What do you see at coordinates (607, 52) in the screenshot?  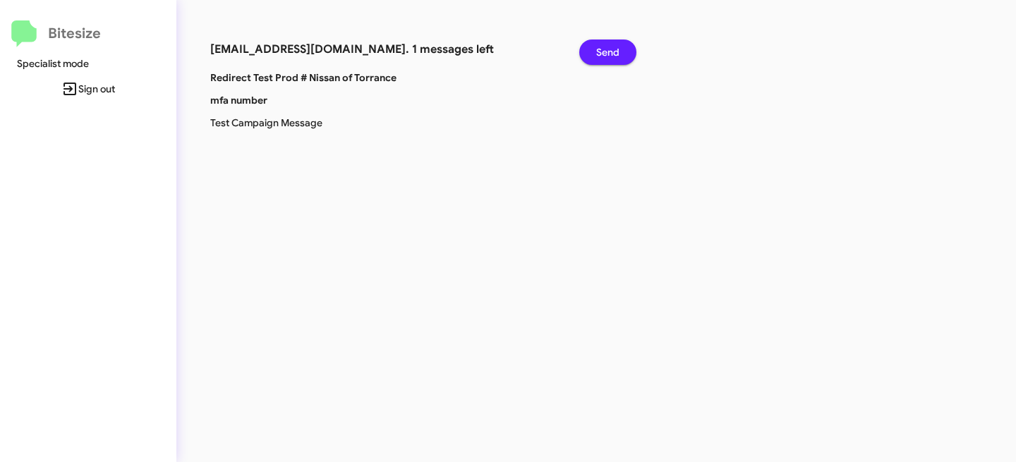 I see `button: Send` at bounding box center [607, 52].